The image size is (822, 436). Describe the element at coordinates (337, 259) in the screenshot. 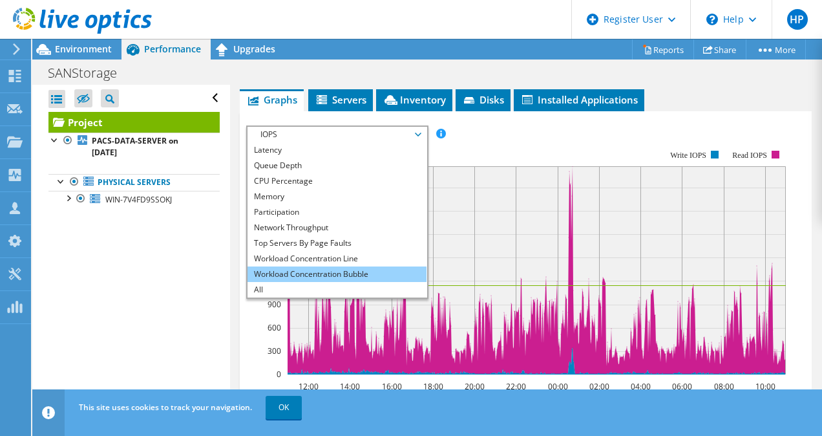

I see `li: Workload Concentration Line` at that location.